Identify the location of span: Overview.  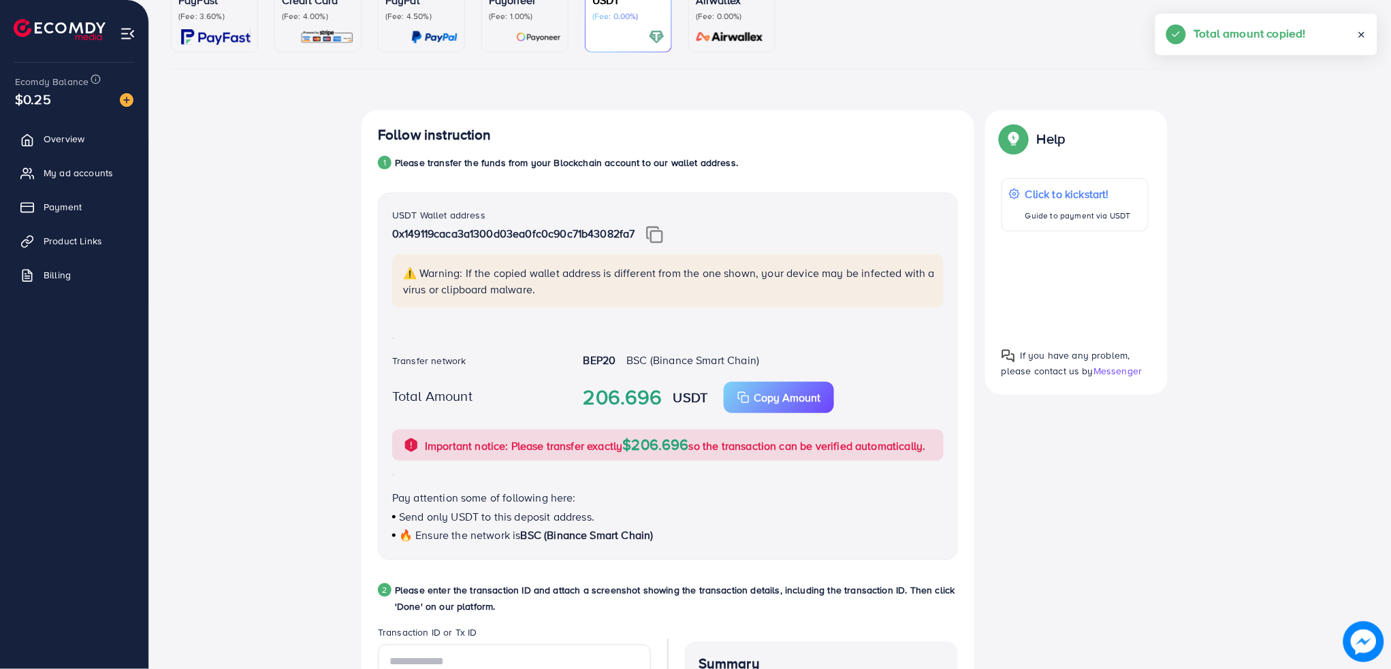
(64, 139).